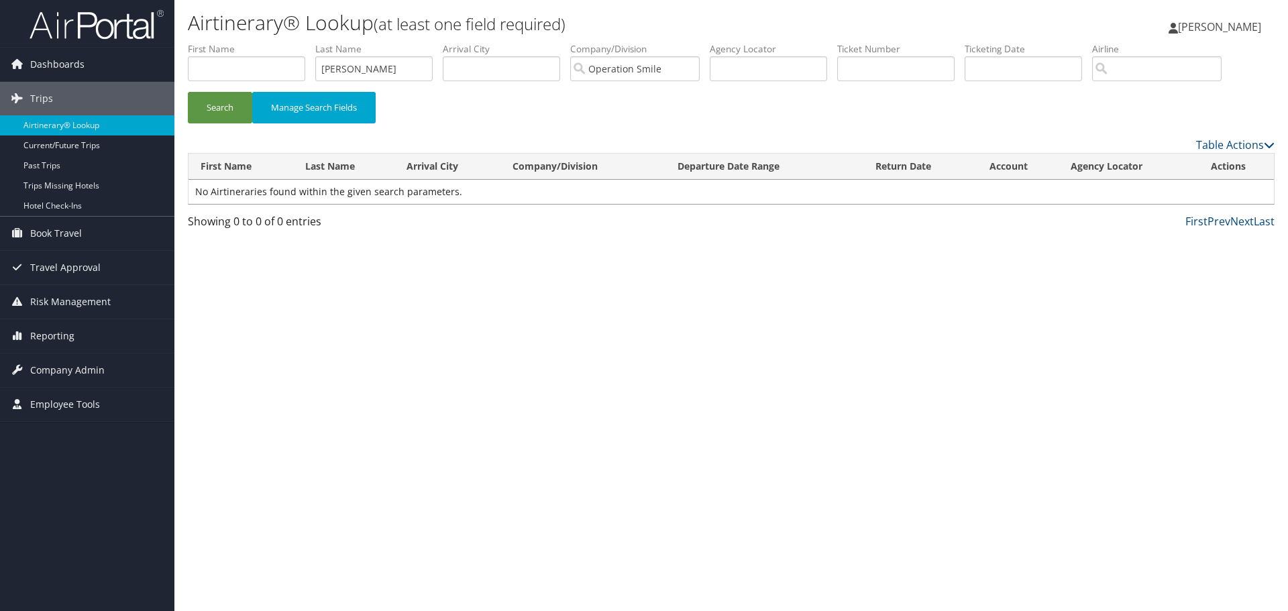 The height and width of the screenshot is (611, 1288). I want to click on th: Departure Date Range: activate to sort column ascending, so click(764, 166).